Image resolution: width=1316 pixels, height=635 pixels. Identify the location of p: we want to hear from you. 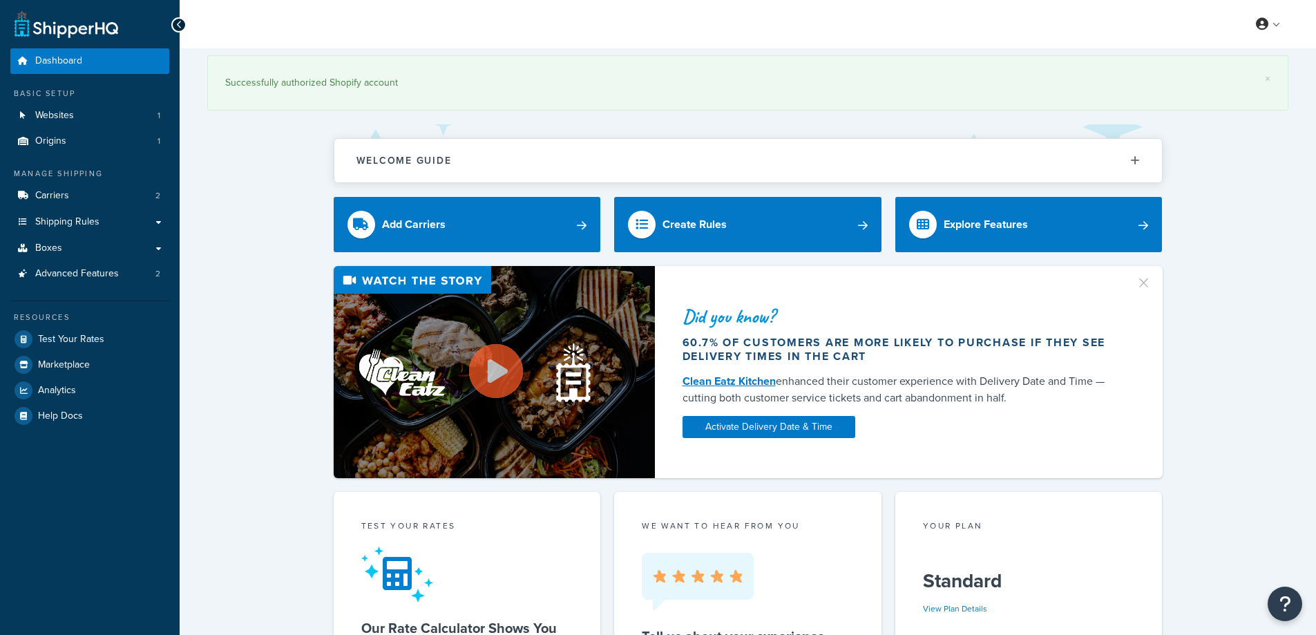
(747, 526).